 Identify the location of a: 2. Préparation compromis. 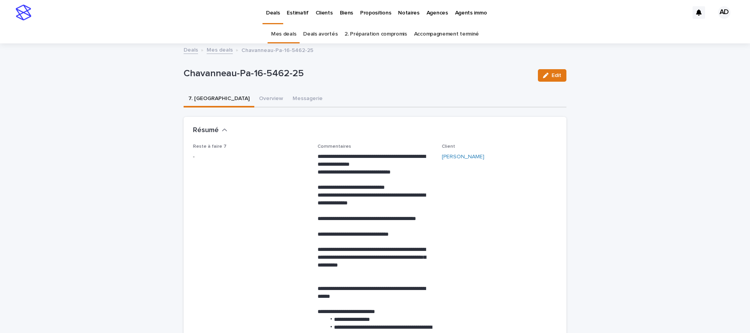
(376, 34).